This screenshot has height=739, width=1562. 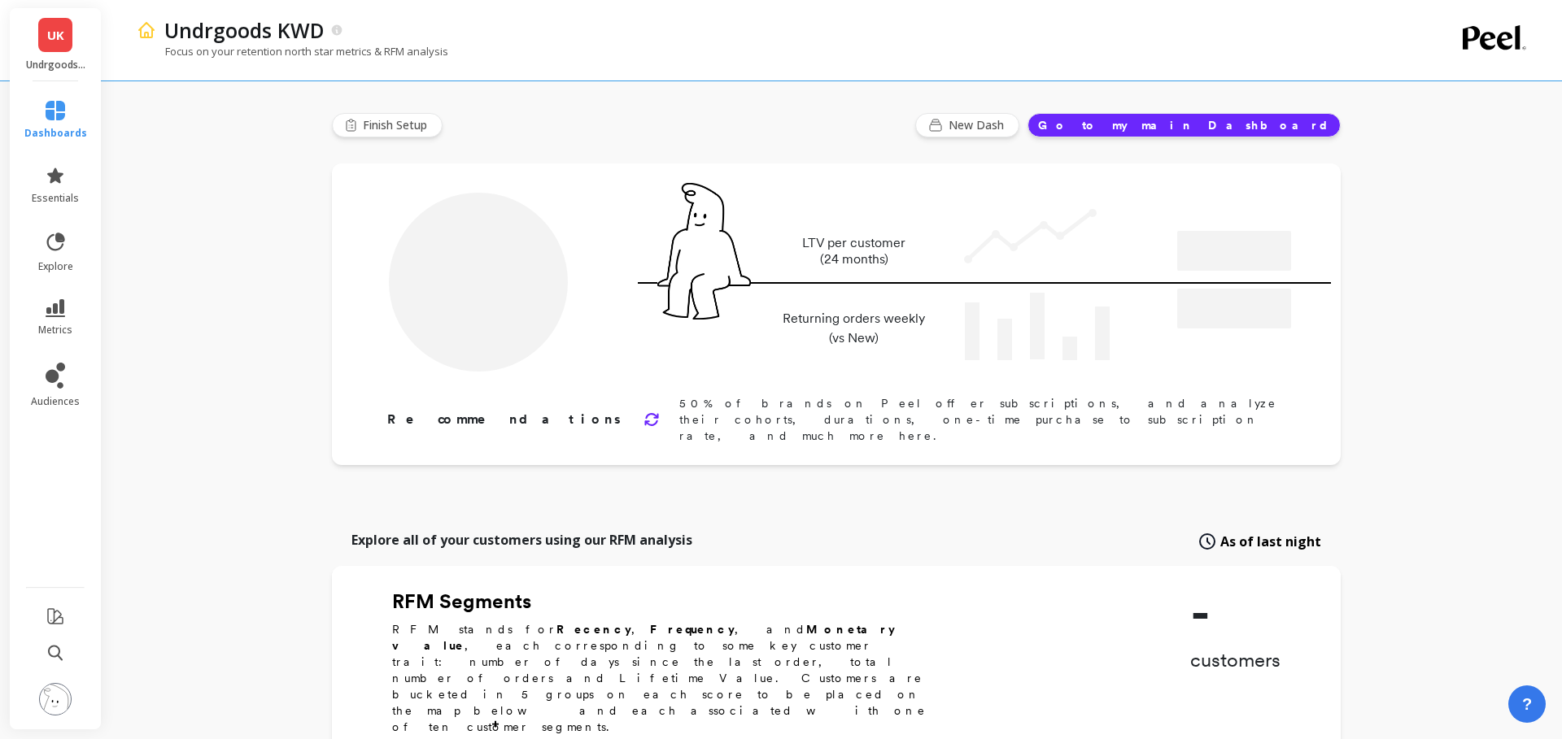 What do you see at coordinates (594, 630) in the screenshot?
I see `b: Recency` at bounding box center [594, 630].